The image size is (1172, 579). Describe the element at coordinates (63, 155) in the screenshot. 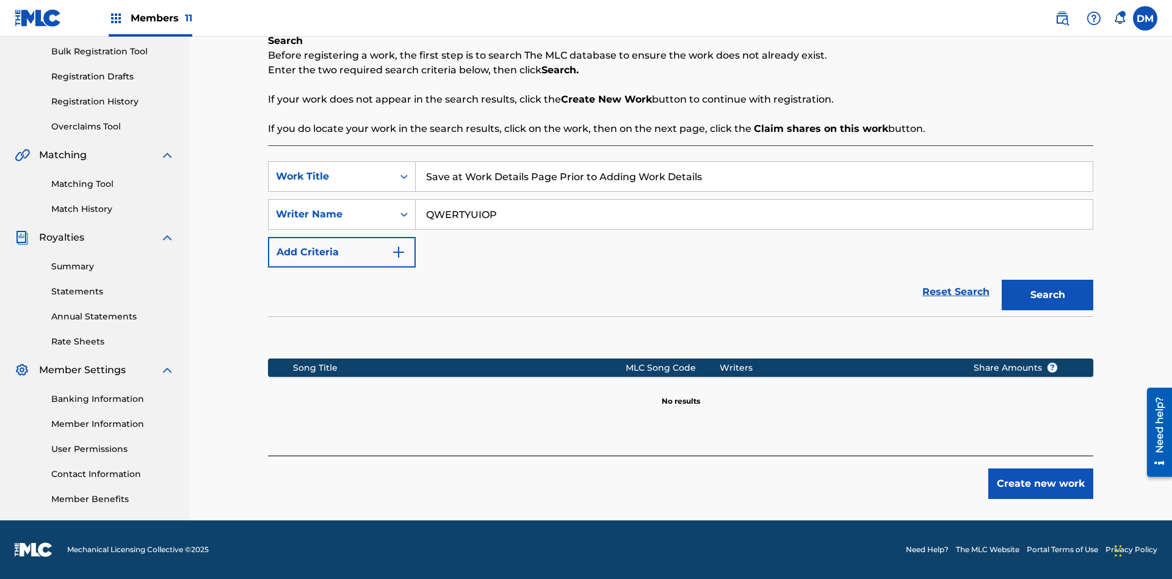

I see `span: Matching` at that location.